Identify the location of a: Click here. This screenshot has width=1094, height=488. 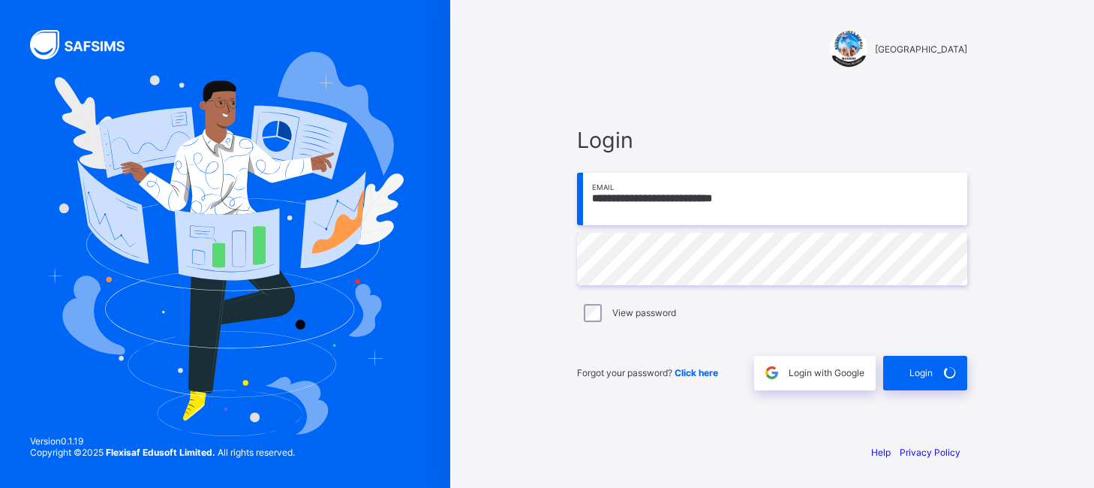
(696, 372).